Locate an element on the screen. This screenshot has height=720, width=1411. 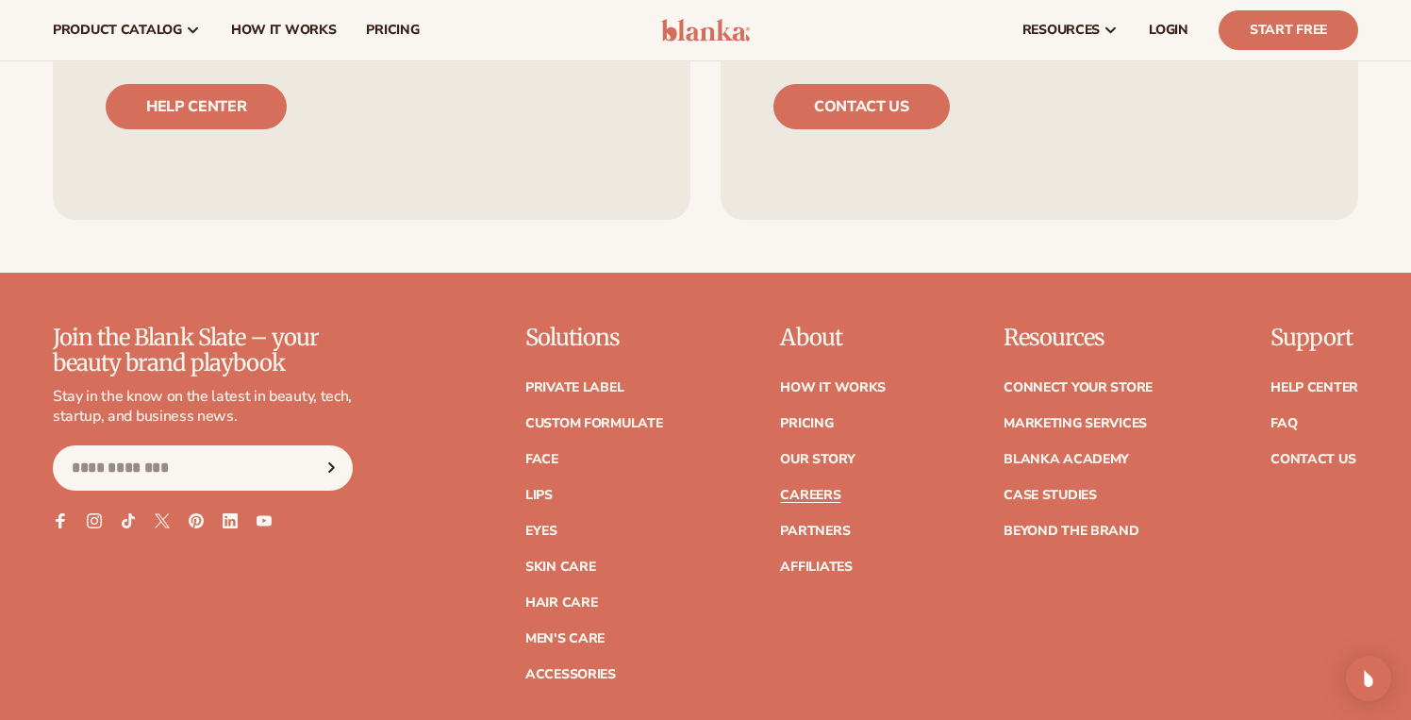
a: Hair Care is located at coordinates (561, 603).